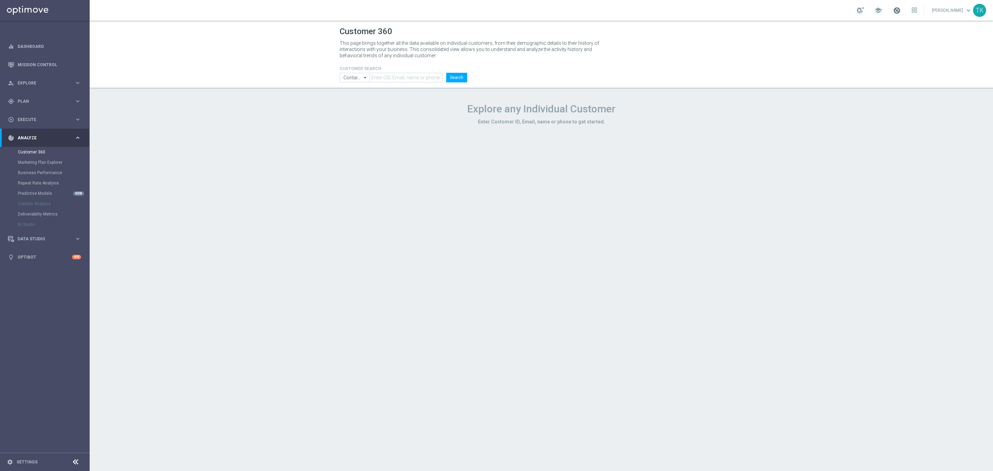  I want to click on div: Customer 360, so click(53, 152).